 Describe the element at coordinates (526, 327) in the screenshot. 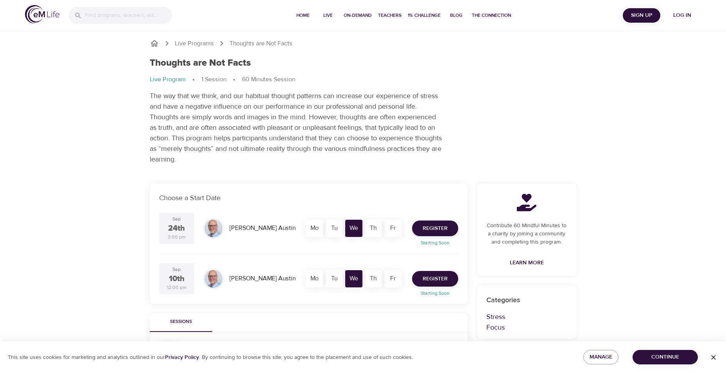

I see `p: Focus` at that location.